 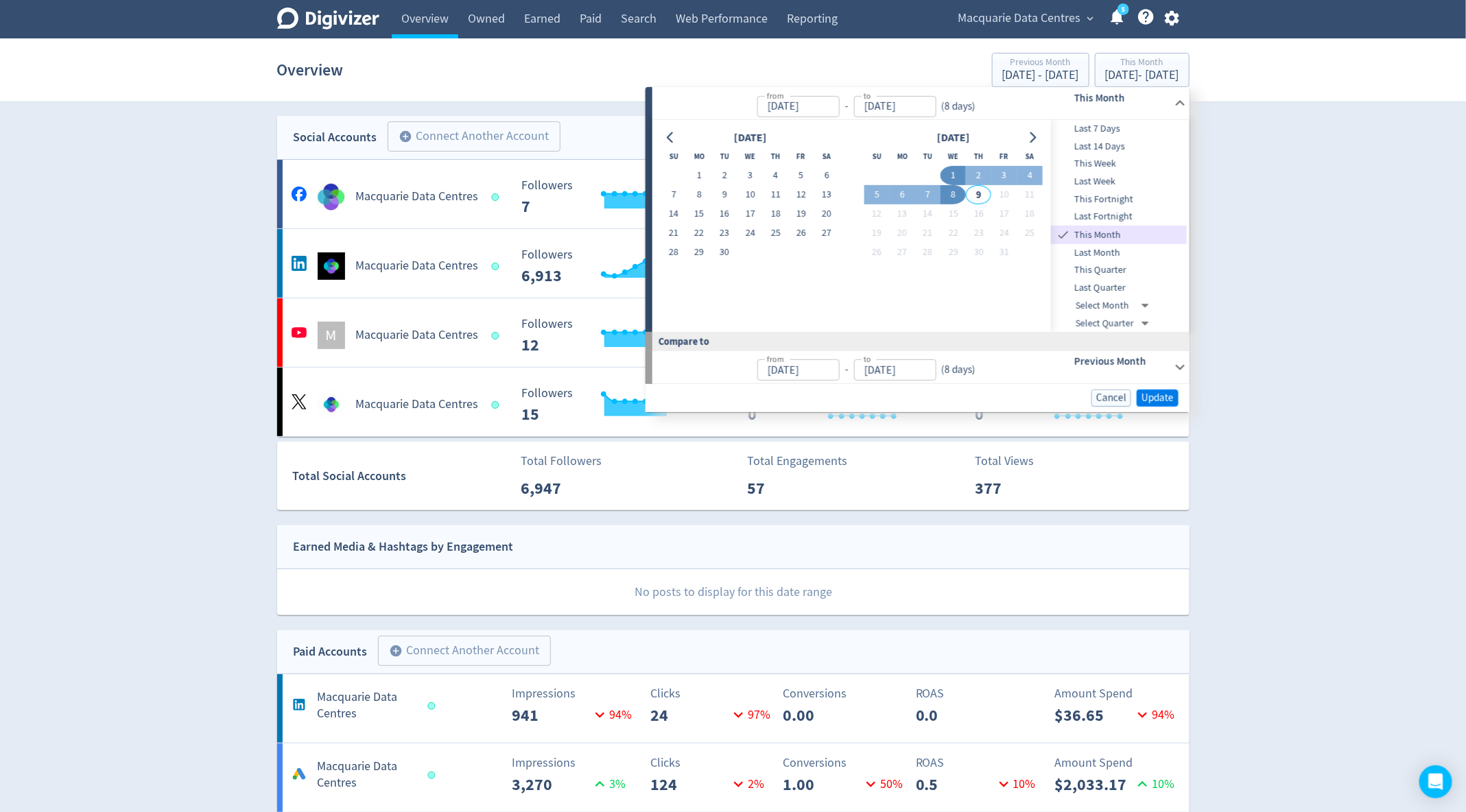 I want to click on button: 31, so click(x=1004, y=252).